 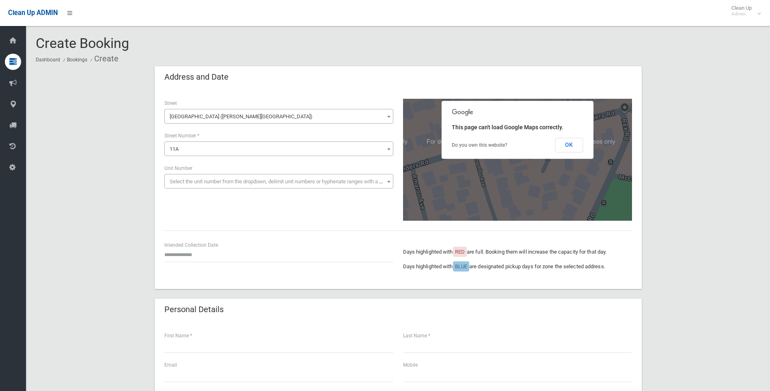 What do you see at coordinates (196, 77) in the screenshot?
I see `header: Address and Date` at bounding box center [196, 77].